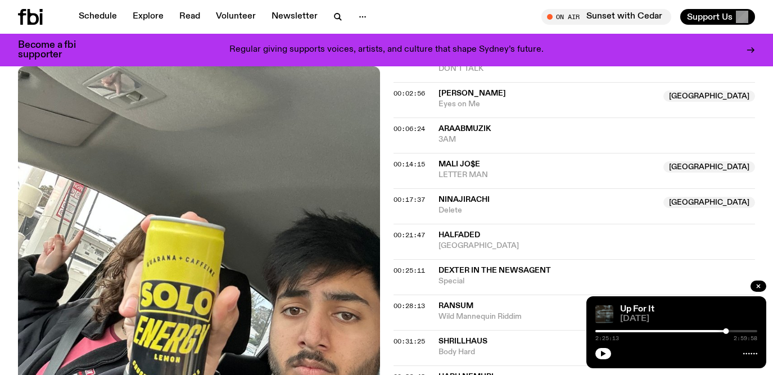  I want to click on button: 00:02:56, so click(409, 93).